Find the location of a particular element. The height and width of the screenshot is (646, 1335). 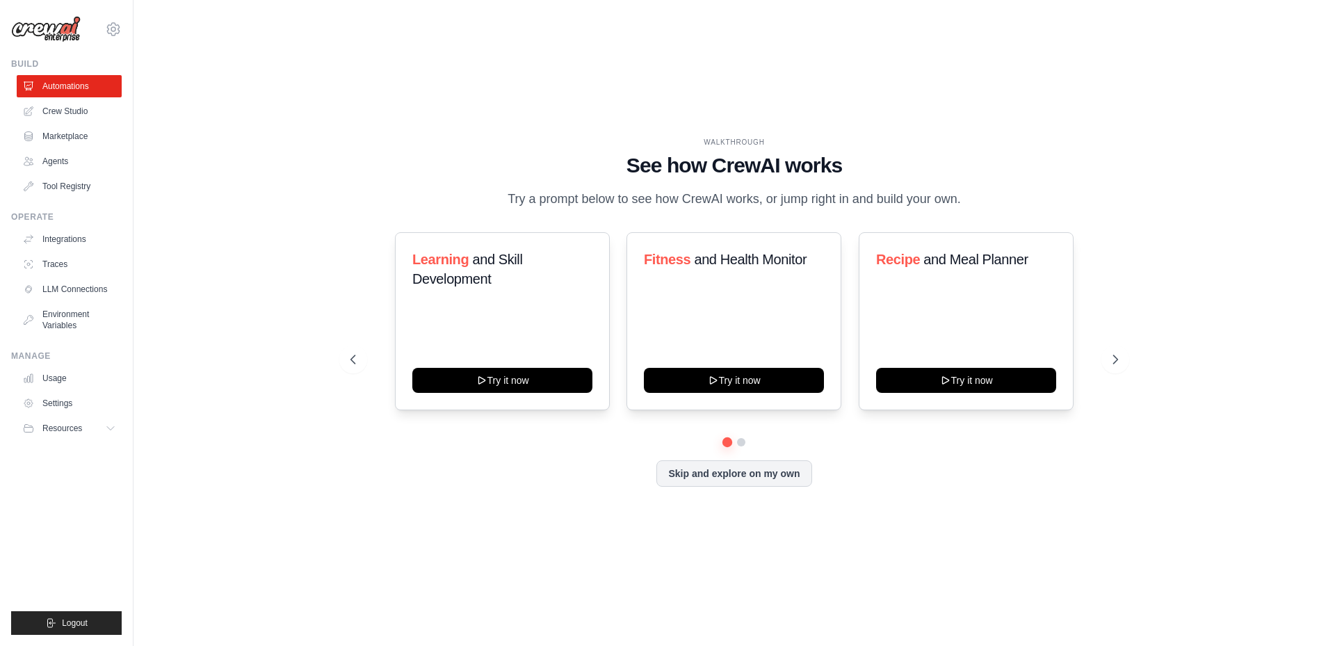

span: Learning is located at coordinates (440, 259).